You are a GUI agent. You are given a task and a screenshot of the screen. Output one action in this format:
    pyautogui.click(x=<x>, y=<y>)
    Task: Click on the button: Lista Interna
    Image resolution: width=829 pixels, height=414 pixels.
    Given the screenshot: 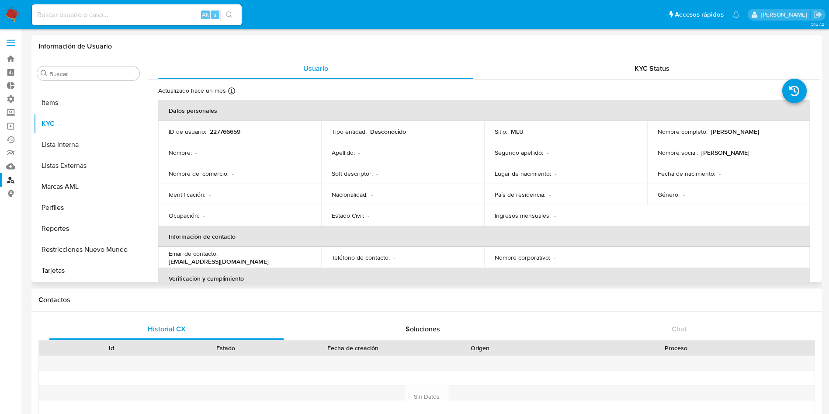 What is the action you would take?
    pyautogui.click(x=88, y=145)
    